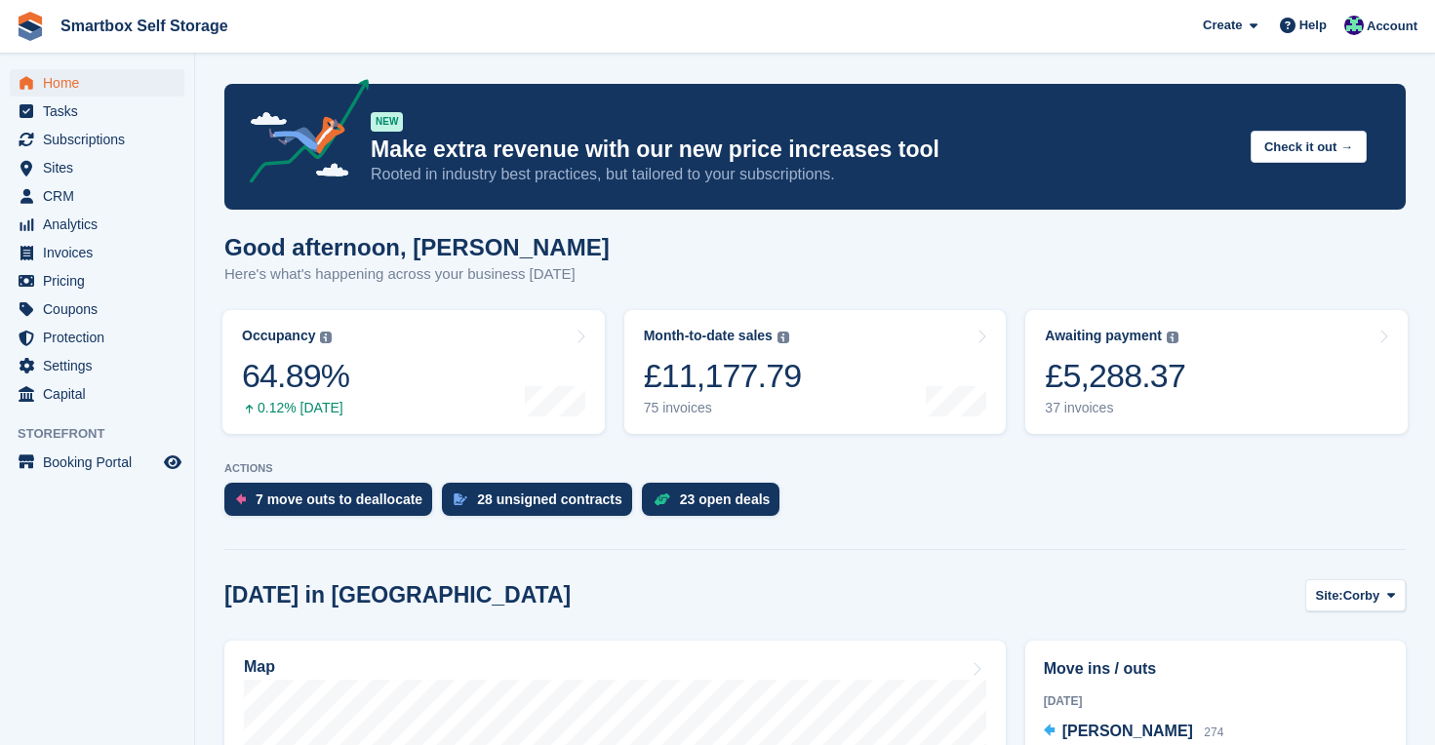  I want to click on p: ACTIONS, so click(815, 468).